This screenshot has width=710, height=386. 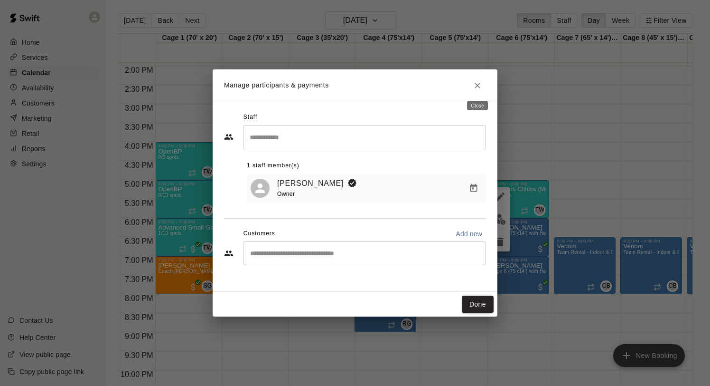 I want to click on p: Add new, so click(x=469, y=234).